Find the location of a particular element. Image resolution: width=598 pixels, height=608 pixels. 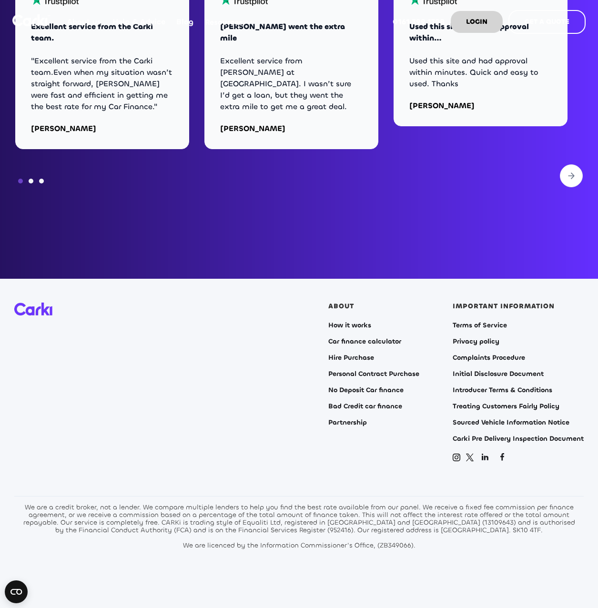

a: Sourced Vehicle Information Notice is located at coordinates (511, 423).